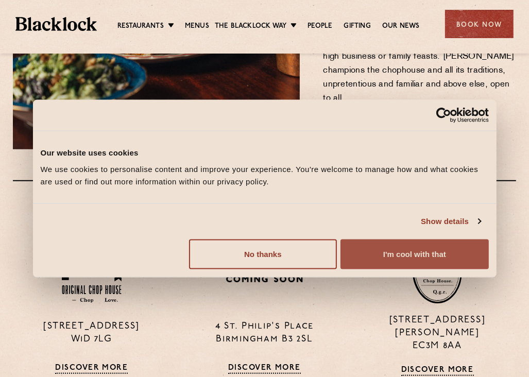  I want to click on img: BL_Textured_Logo-footer-cropped.svg, so click(56, 24).